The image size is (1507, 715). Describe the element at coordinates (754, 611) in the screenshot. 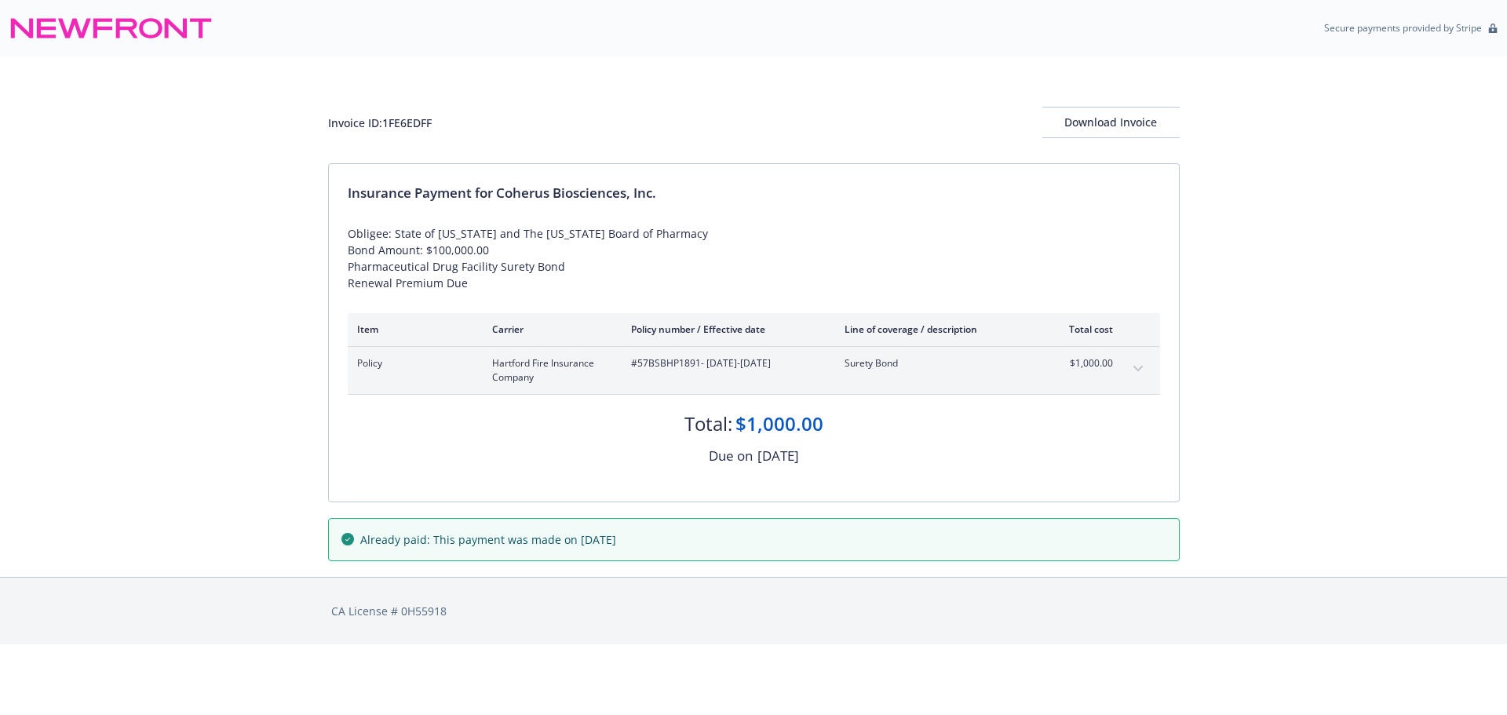

I see `div: CA License # 0H55918` at that location.